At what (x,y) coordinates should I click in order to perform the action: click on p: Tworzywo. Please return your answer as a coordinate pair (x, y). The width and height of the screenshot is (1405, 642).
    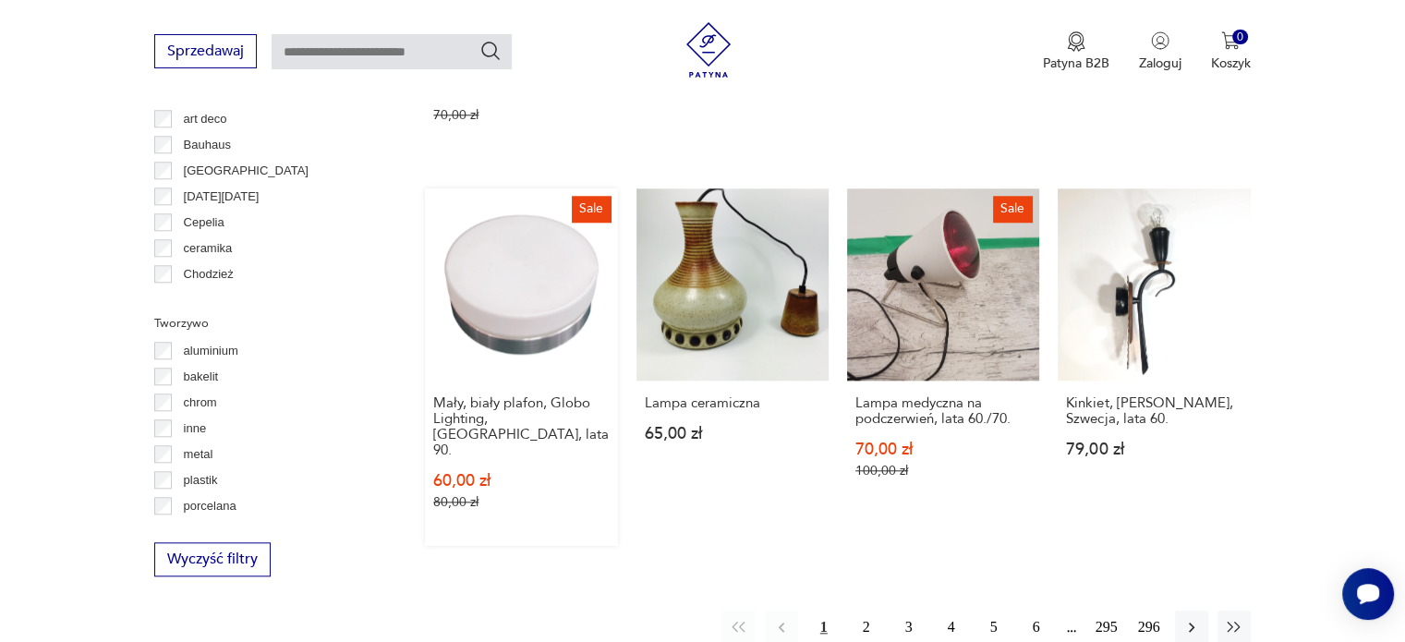
    Looking at the image, I should click on (267, 323).